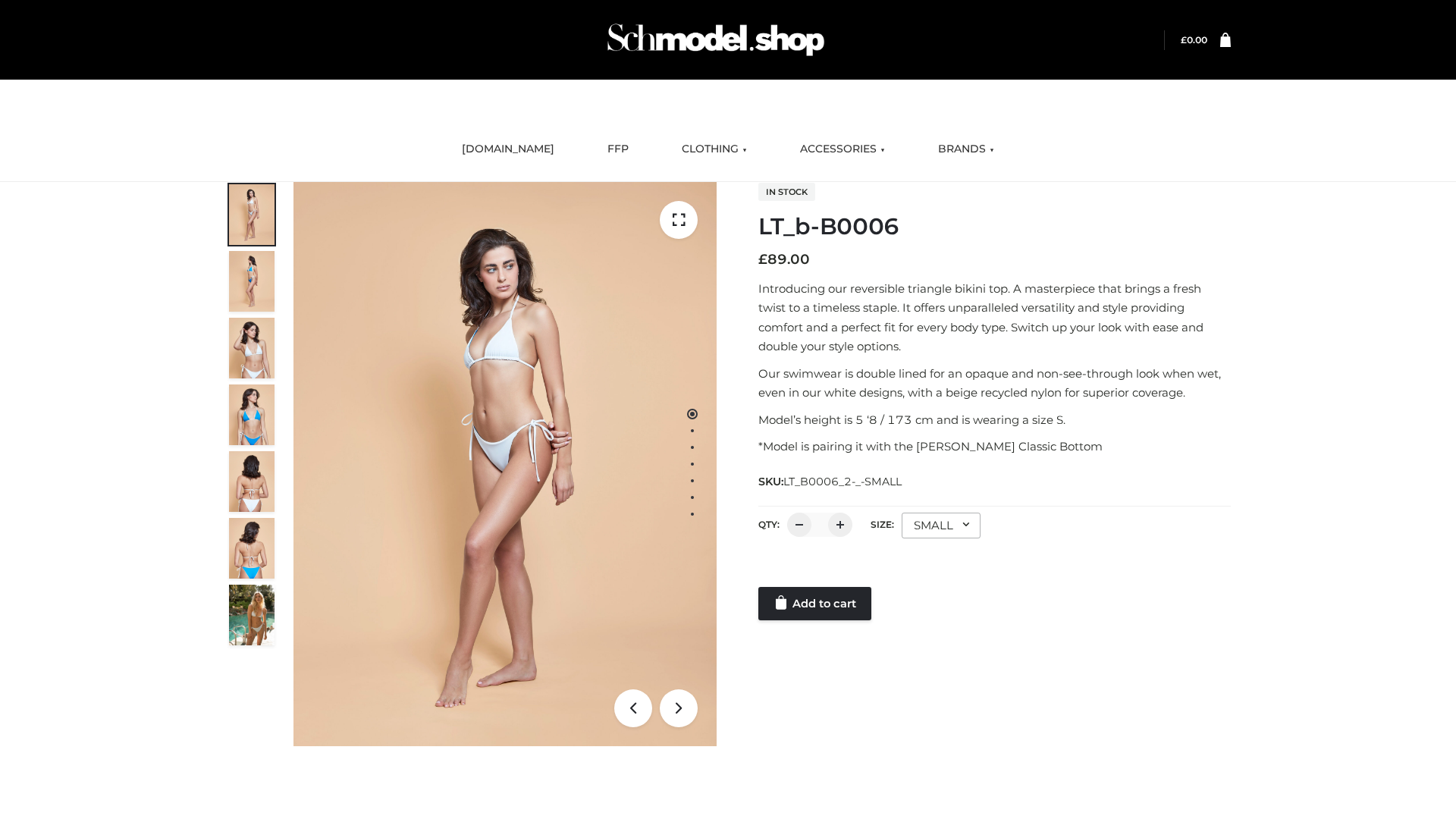  What do you see at coordinates (784, 259) in the screenshot?
I see `bdi: 89.00` at bounding box center [784, 259].